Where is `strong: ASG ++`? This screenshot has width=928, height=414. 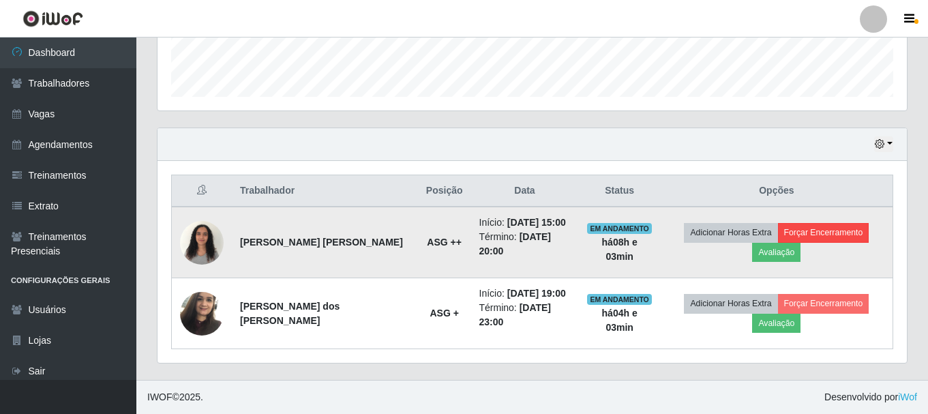
strong: ASG ++ is located at coordinates (444, 242).